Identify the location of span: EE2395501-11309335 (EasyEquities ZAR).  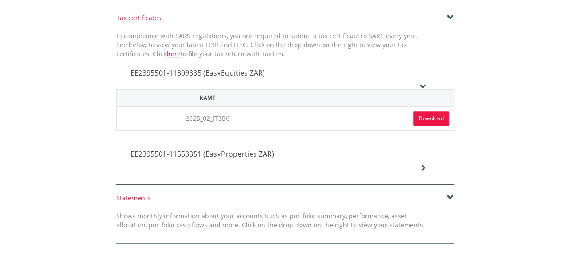
(197, 73).